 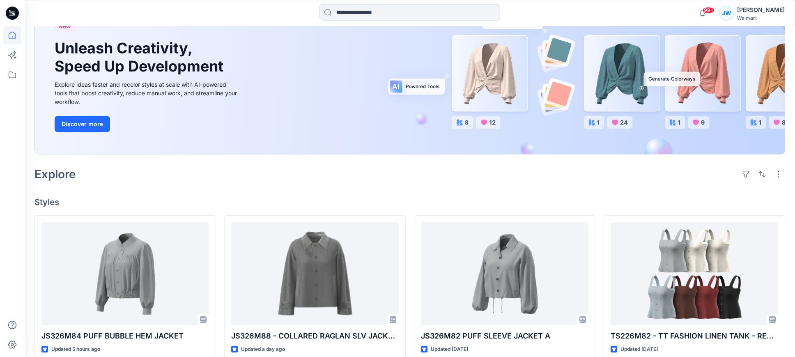 What do you see at coordinates (694, 273) in the screenshot?
I see `a: TS226M82 - TT FASHION LINEN TANK - REDESIGN - NO ELASTIC` at bounding box center [694, 273].